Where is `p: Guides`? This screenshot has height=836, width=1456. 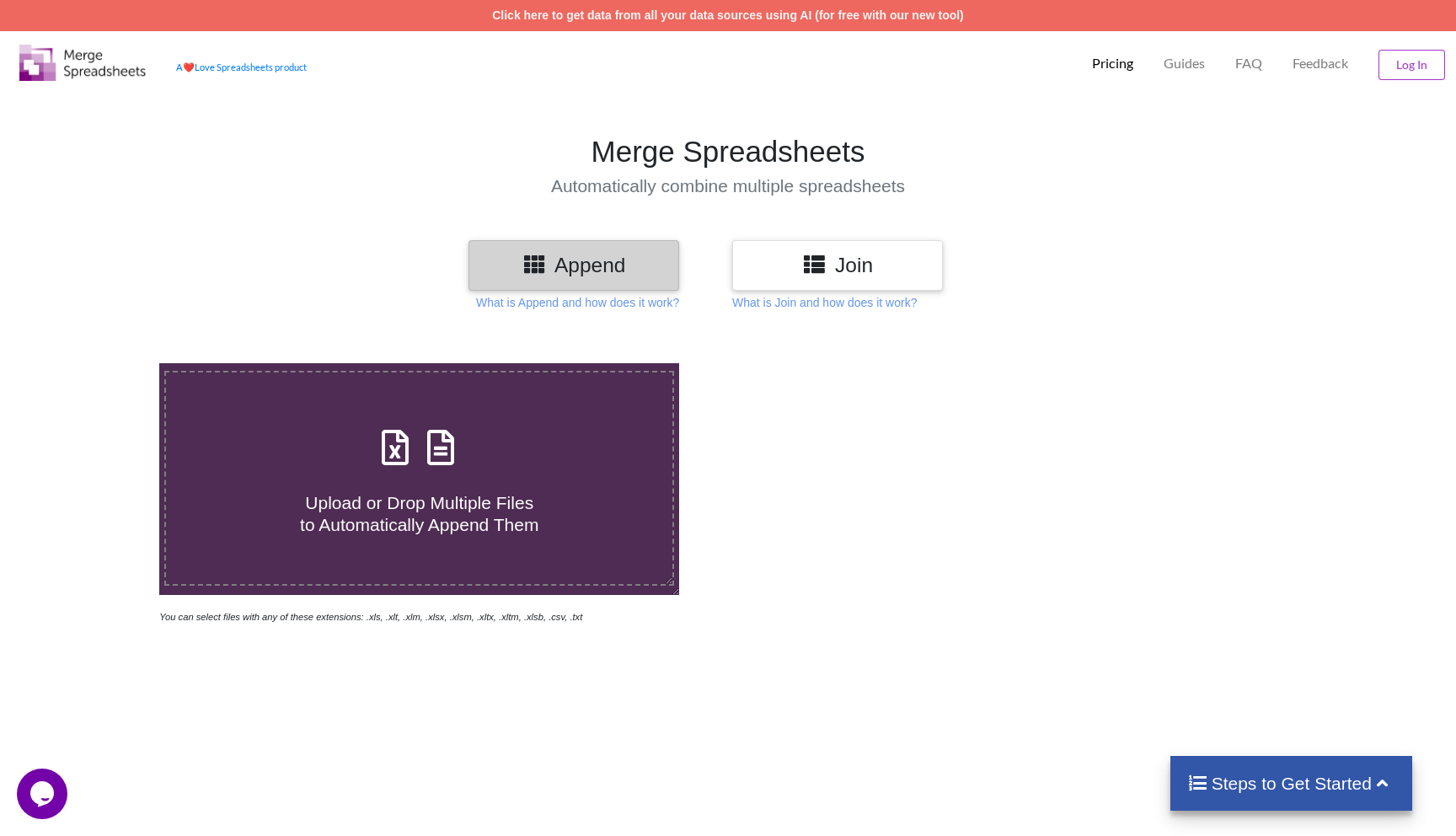 p: Guides is located at coordinates (1184, 63).